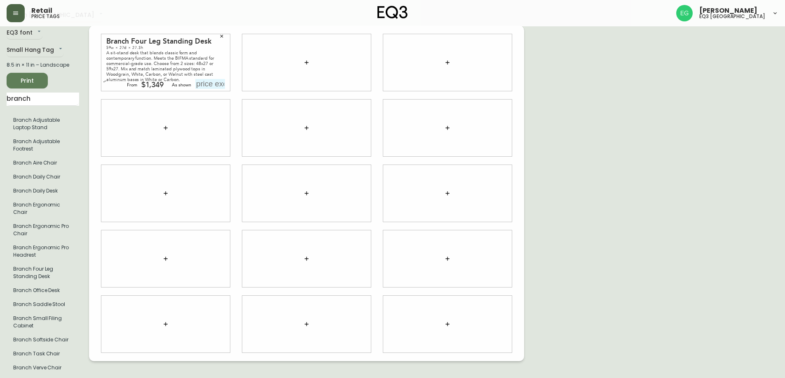  I want to click on span: Retail, so click(42, 11).